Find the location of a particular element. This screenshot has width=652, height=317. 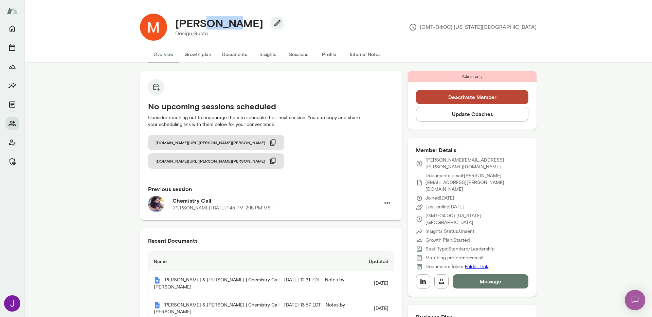

p: Design, Gusto is located at coordinates (226, 34).